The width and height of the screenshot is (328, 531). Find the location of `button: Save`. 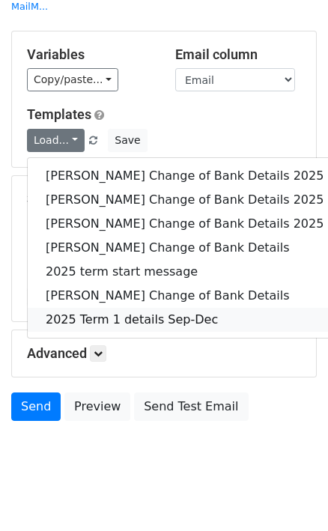

button: Save is located at coordinates (127, 140).